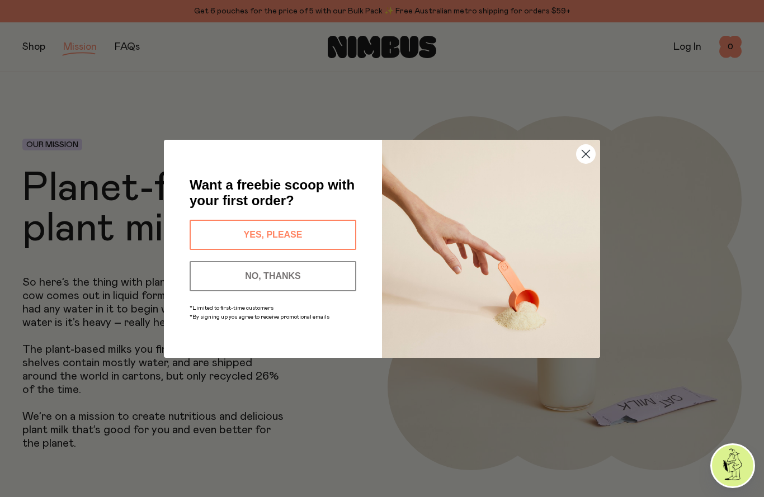  I want to click on button: NO, THANKS, so click(273, 276).